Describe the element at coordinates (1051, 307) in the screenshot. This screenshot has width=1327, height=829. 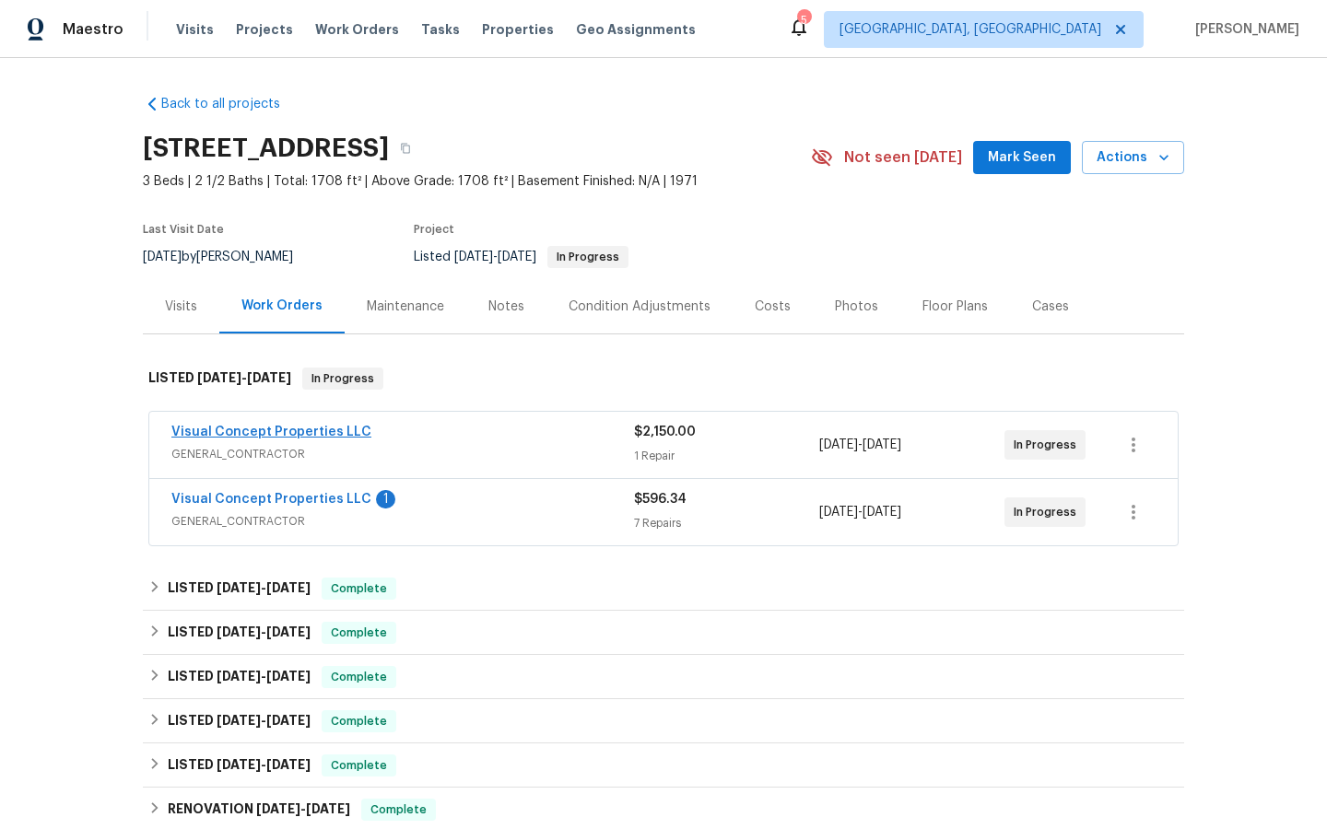
I see `div: Cases` at that location.